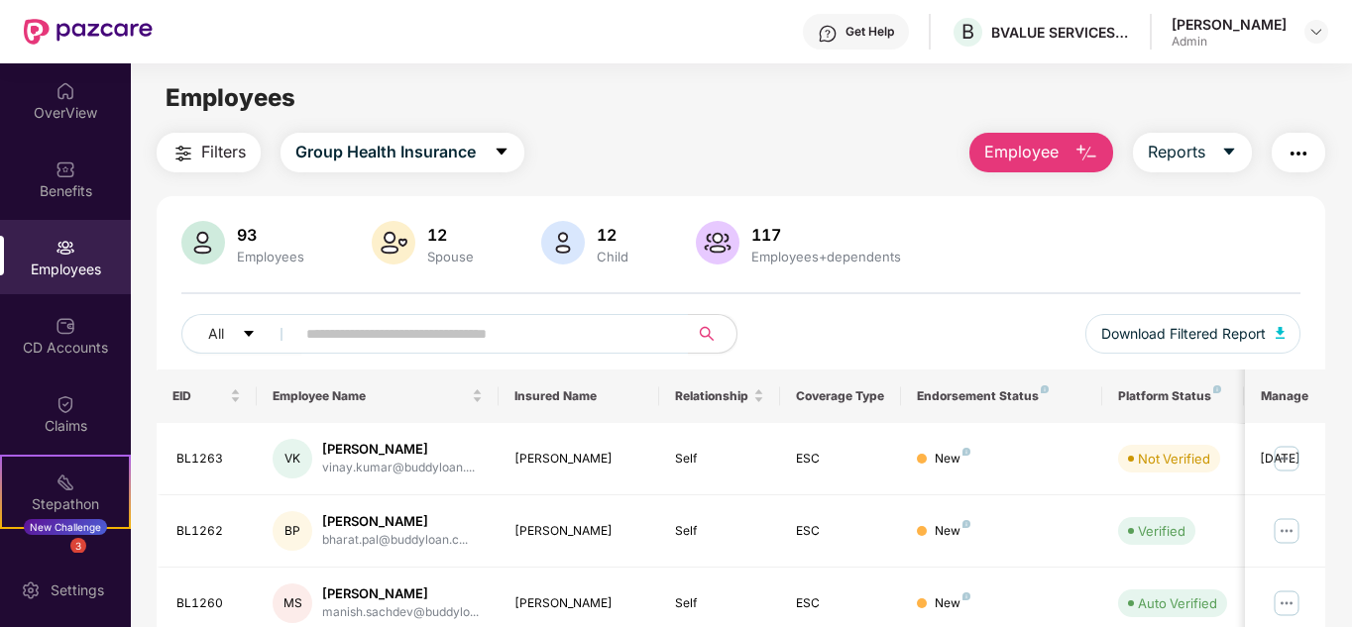  What do you see at coordinates (209, 604) in the screenshot?
I see `div: BL1260` at bounding box center [209, 604].